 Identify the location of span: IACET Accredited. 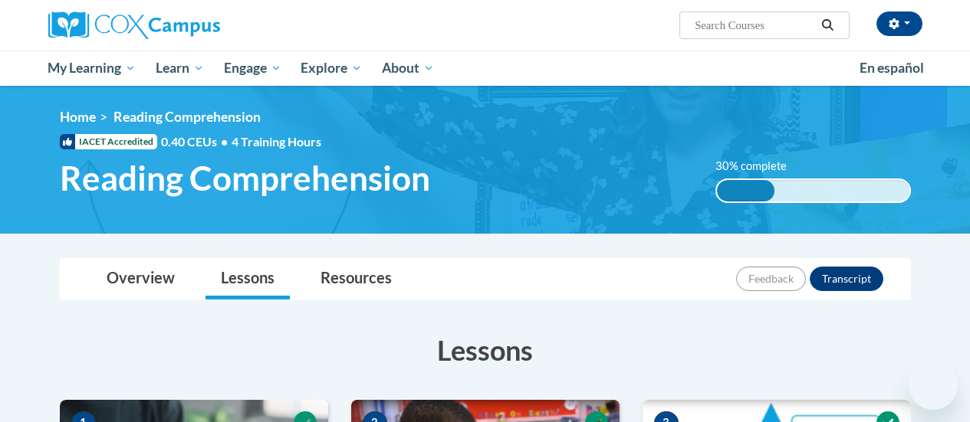
(108, 142).